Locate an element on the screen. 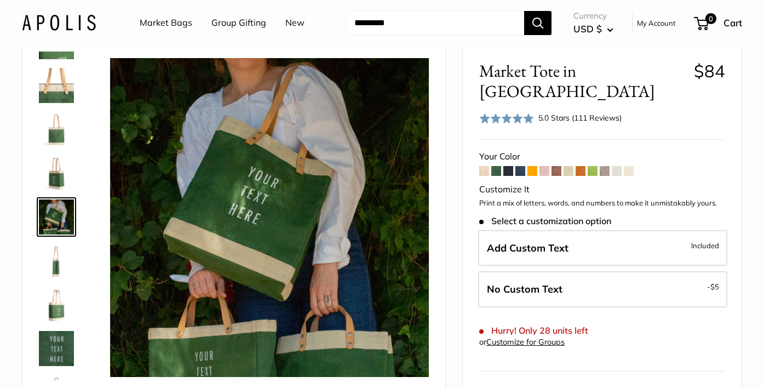  a: description_Seal of authenticity printed on the backside of every bag. is located at coordinates (56, 129).